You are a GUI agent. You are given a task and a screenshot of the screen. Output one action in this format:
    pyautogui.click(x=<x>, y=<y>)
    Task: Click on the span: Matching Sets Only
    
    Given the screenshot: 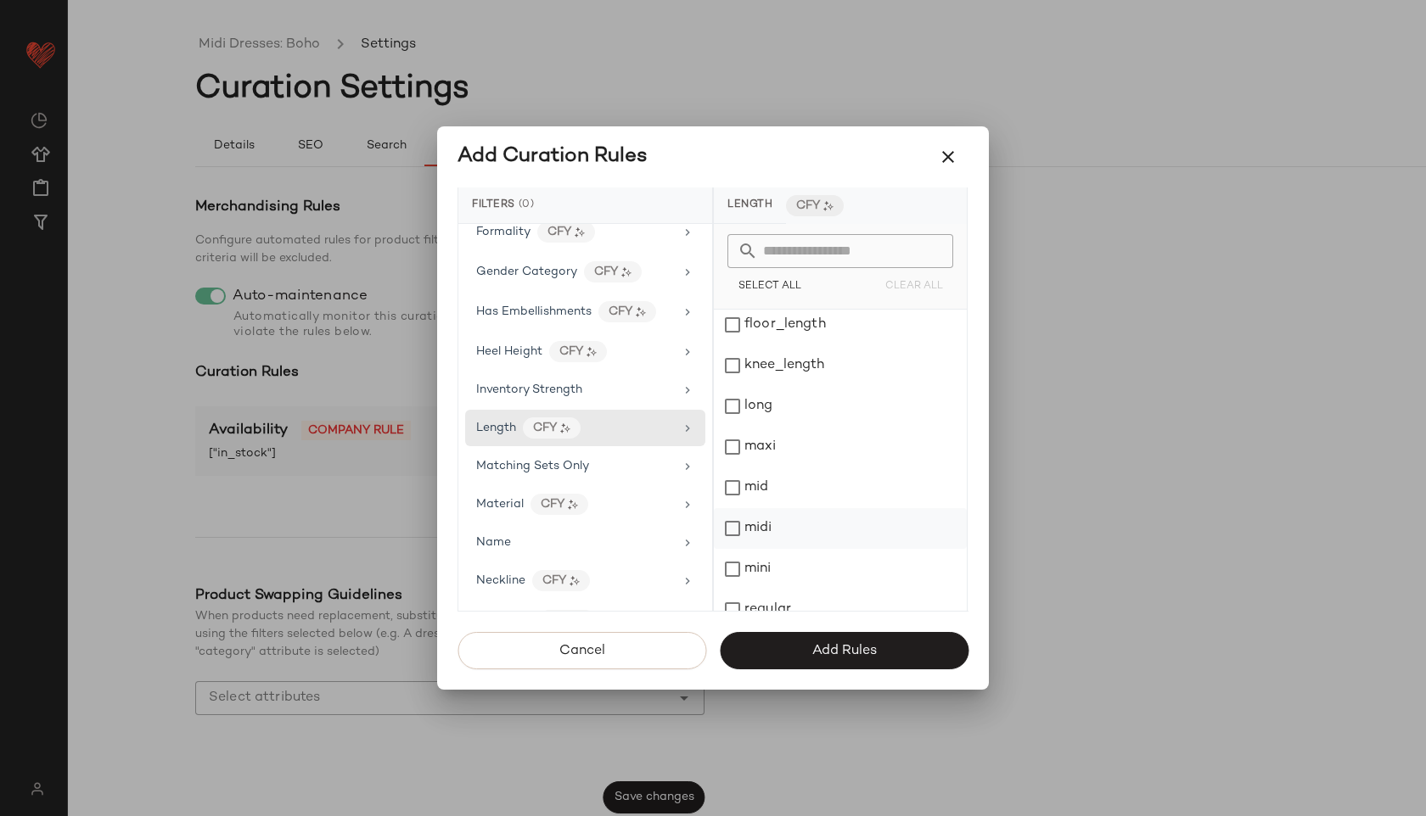 What is the action you would take?
    pyautogui.click(x=532, y=466)
    